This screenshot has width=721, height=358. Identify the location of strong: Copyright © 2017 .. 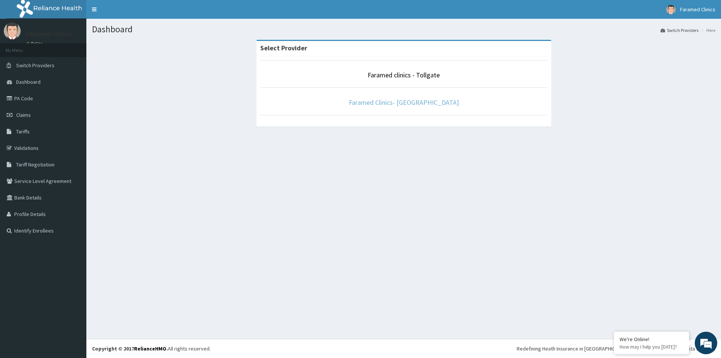
(130, 349).